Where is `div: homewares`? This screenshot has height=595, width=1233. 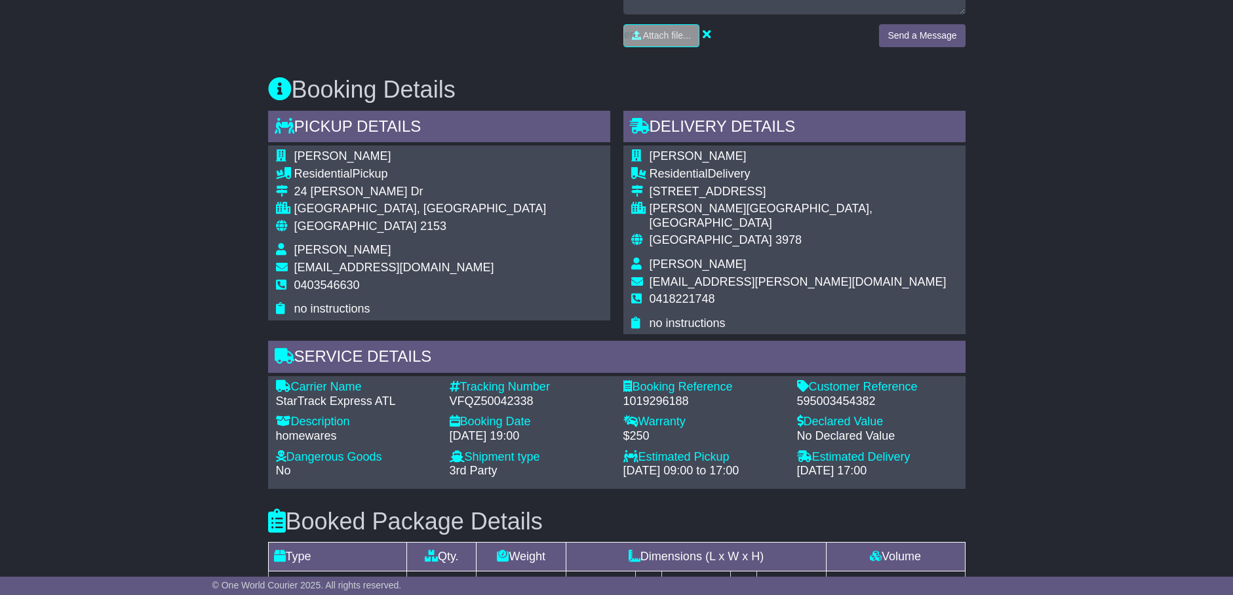 div: homewares is located at coordinates (356, 436).